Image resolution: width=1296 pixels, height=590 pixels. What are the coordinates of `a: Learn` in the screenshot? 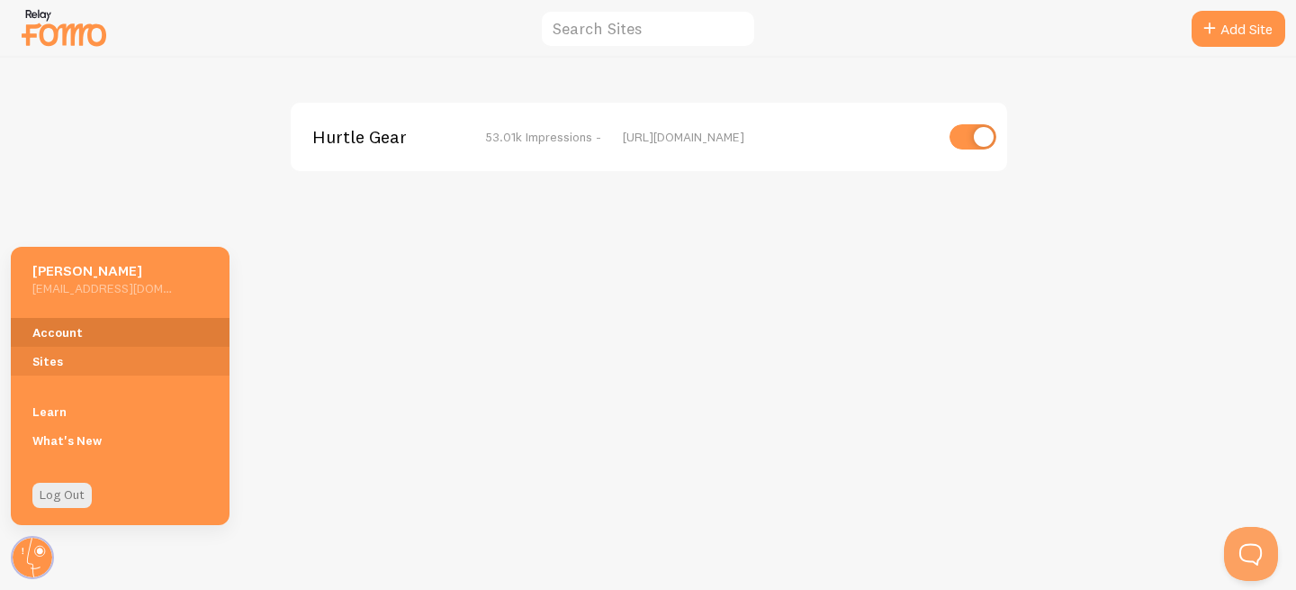 It's located at (120, 411).